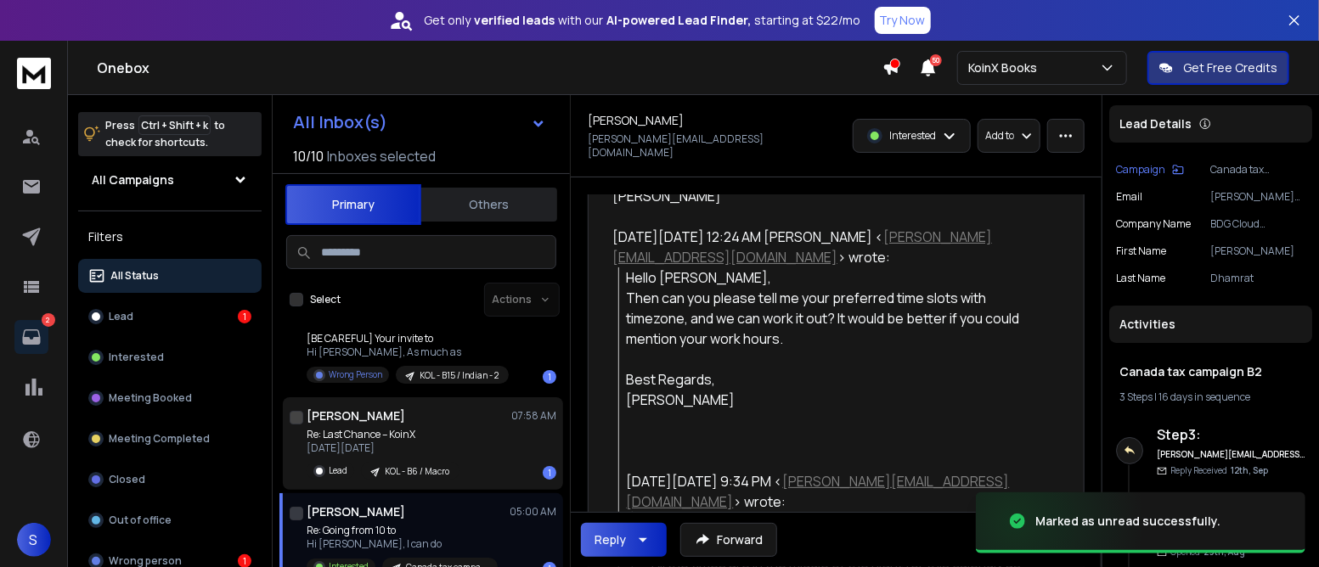 The width and height of the screenshot is (1319, 567). Describe the element at coordinates (1250, 471) in the screenshot. I see `span: 12th, Sep` at that location.